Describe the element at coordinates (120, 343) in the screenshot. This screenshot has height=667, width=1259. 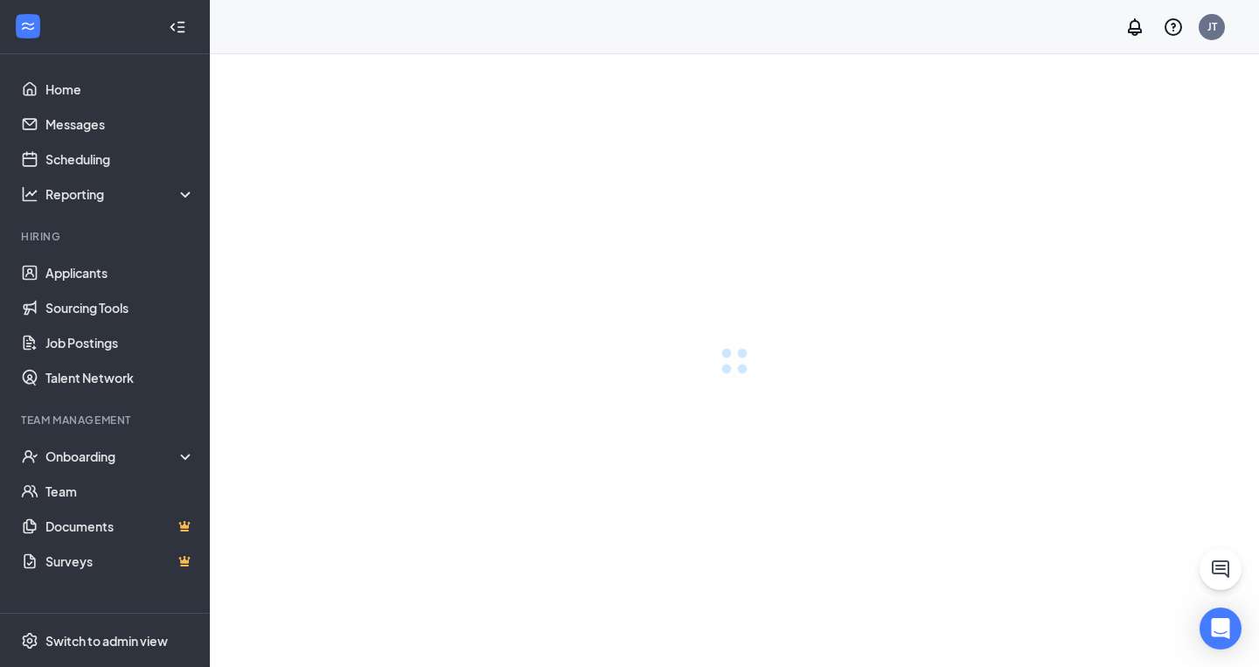
I see `a: Job Postings` at that location.